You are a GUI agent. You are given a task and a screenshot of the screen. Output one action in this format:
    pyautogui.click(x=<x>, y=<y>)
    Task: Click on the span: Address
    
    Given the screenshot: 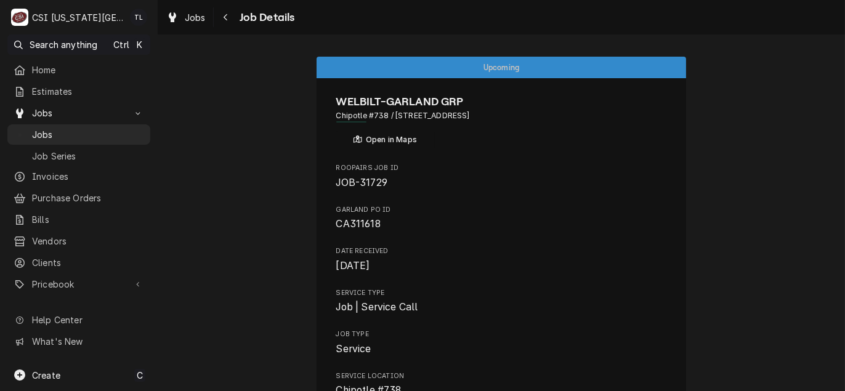 What is the action you would take?
    pyautogui.click(x=502, y=116)
    